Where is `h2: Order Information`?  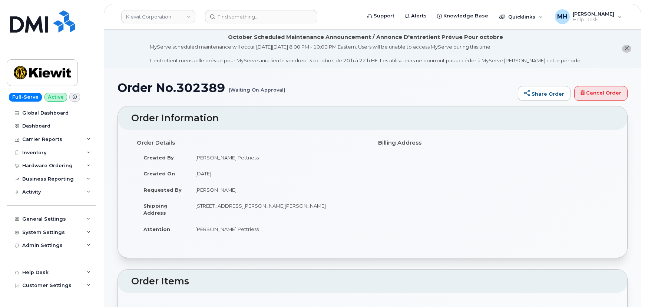 h2: Order Information is located at coordinates (372, 118).